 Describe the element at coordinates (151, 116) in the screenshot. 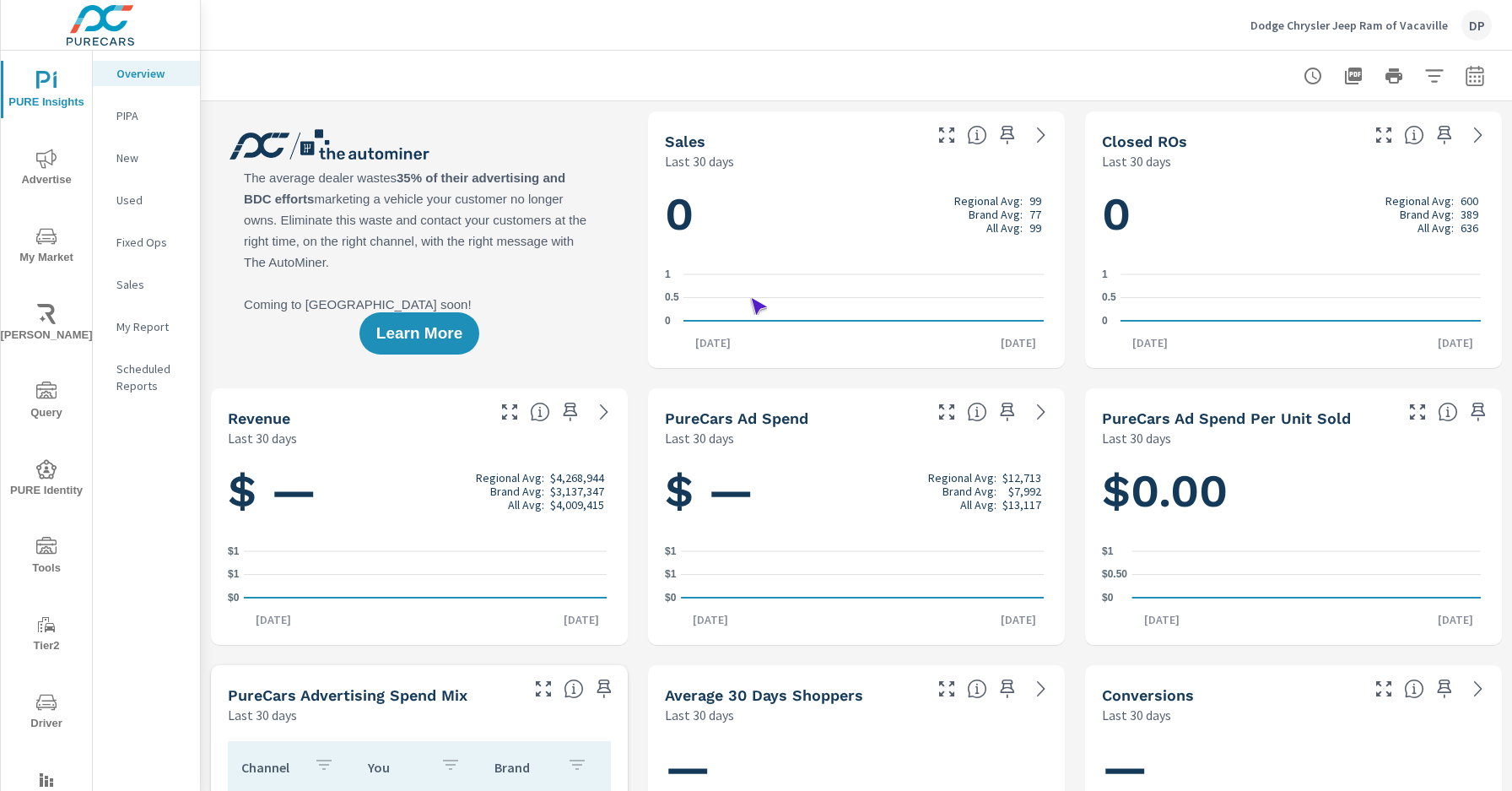

I see `p: PIPA` at that location.